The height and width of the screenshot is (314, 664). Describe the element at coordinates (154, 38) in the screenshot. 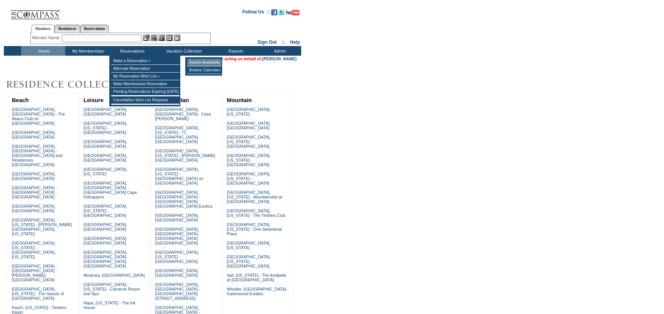

I see `img: View` at that location.